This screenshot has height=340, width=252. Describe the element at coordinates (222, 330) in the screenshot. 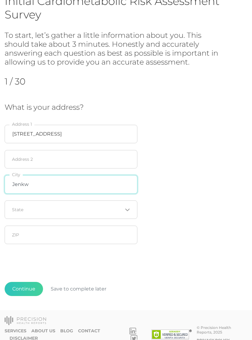

I see `div: © Precision Health Reports, 2025` at that location.